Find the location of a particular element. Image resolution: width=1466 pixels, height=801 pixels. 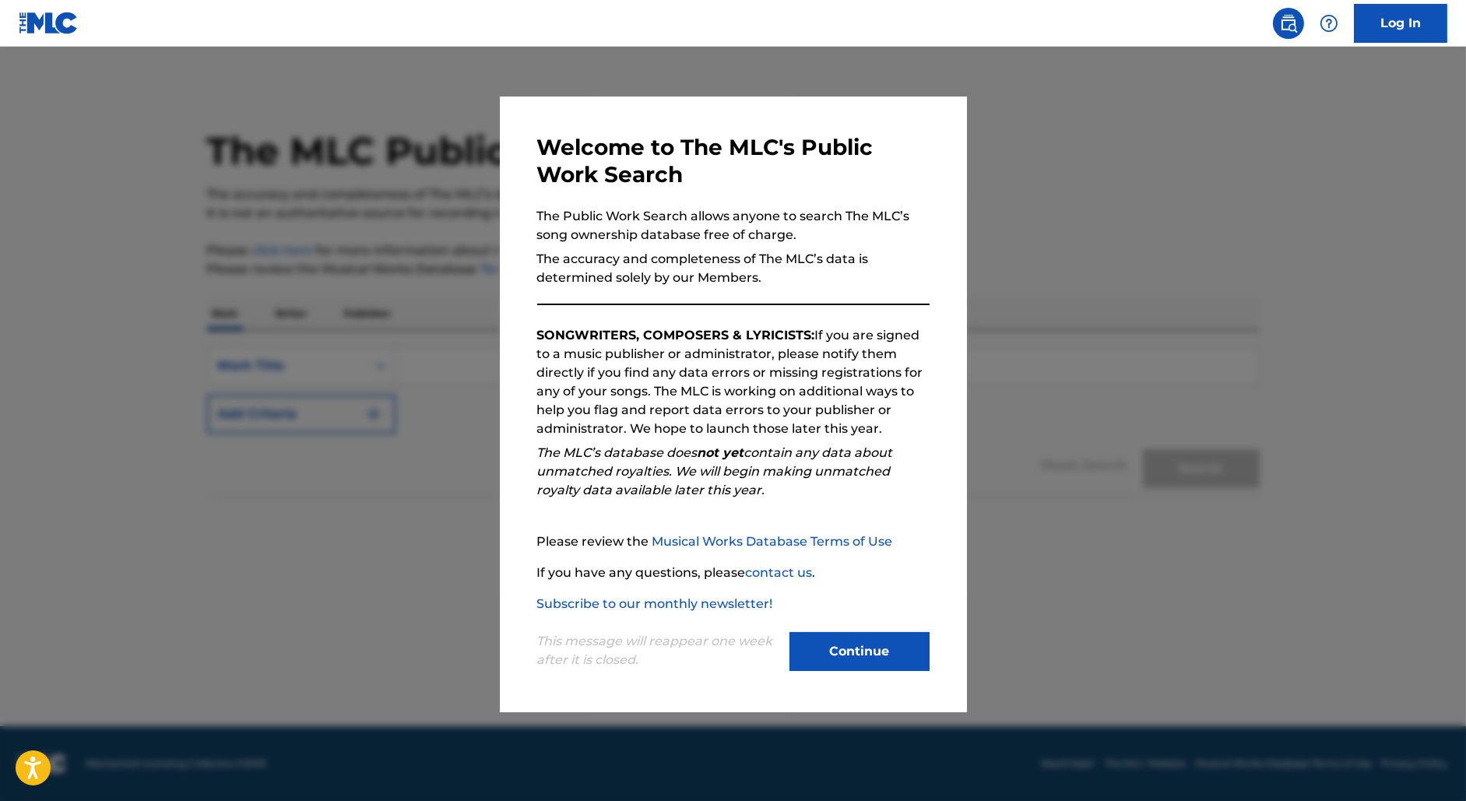

img: search is located at coordinates (1288, 23).